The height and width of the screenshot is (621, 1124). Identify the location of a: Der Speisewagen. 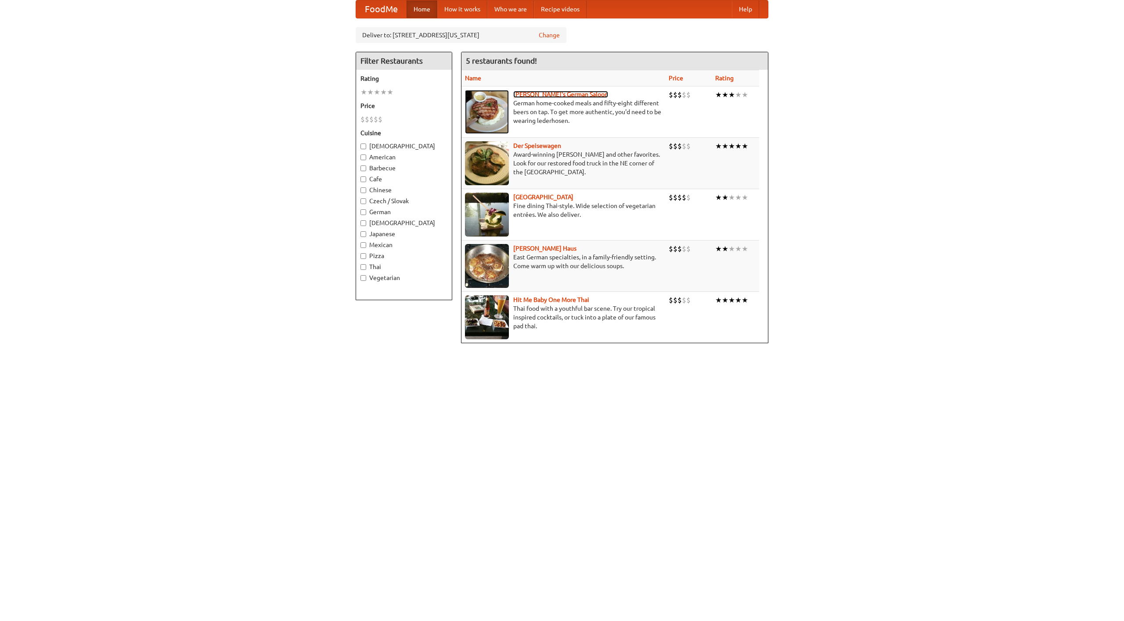
(537, 146).